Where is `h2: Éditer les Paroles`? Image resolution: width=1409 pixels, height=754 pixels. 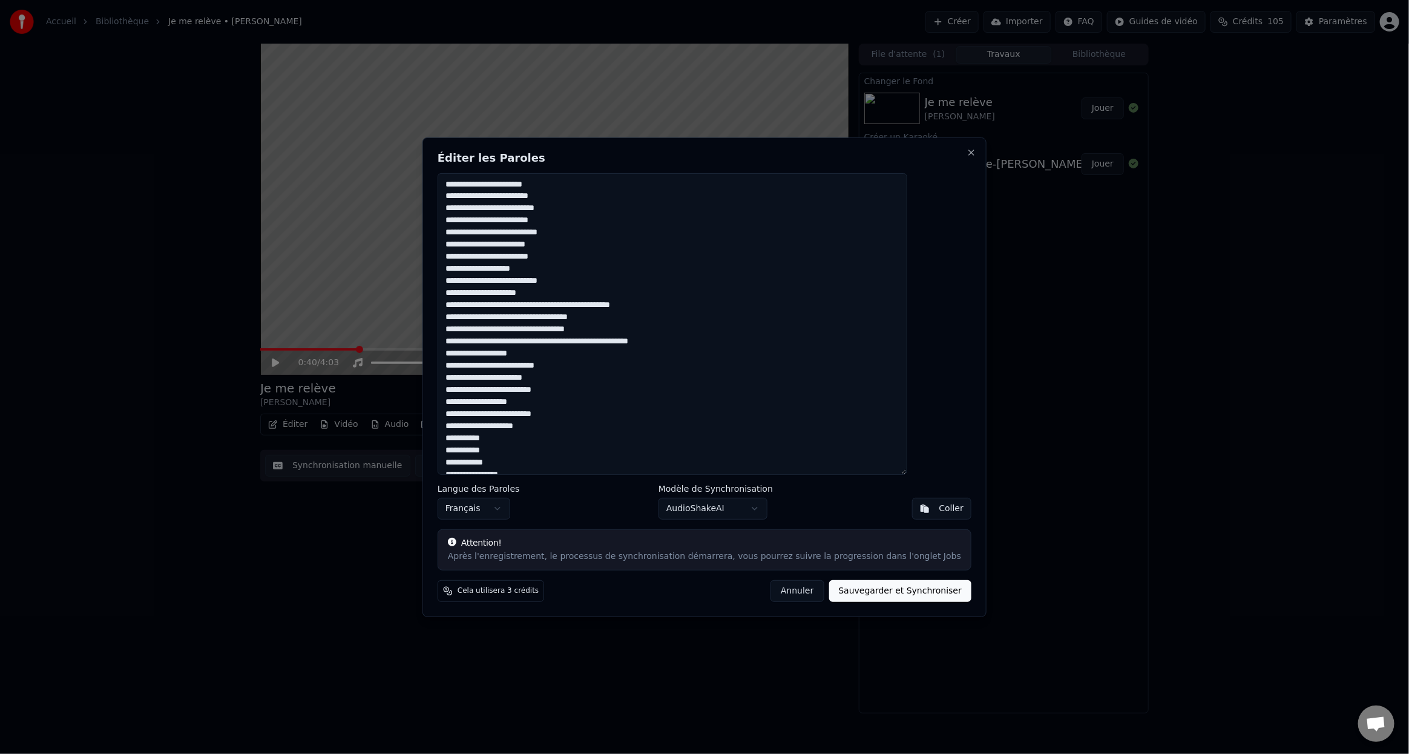 h2: Éditer les Paroles is located at coordinates (705, 157).